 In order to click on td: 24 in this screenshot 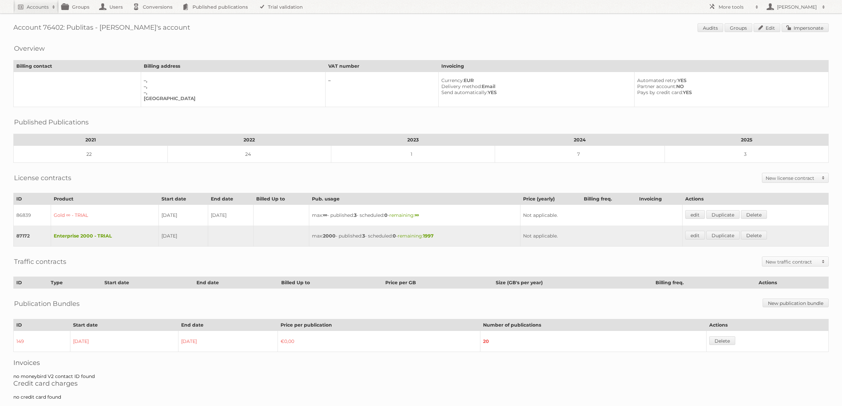, I will do `click(249, 154)`.